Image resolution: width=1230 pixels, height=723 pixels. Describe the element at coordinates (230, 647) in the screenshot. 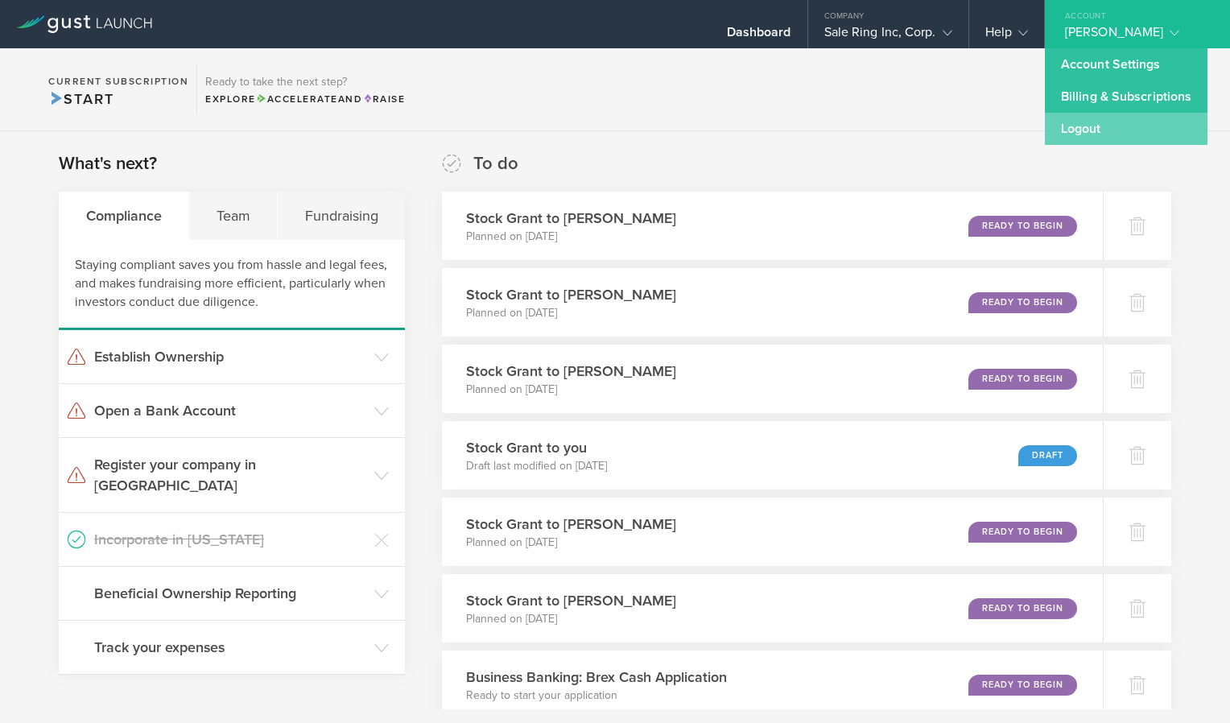

I see `h3: Track your expenses` at that location.